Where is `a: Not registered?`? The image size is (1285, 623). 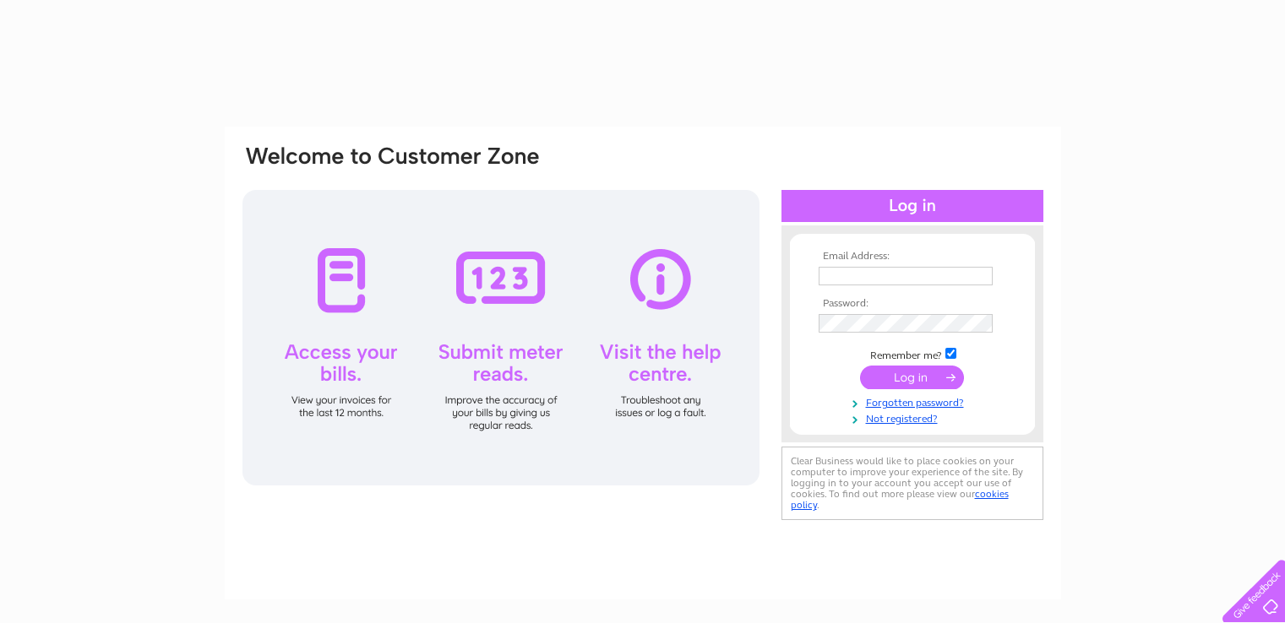
a: Not registered? is located at coordinates (914, 417).